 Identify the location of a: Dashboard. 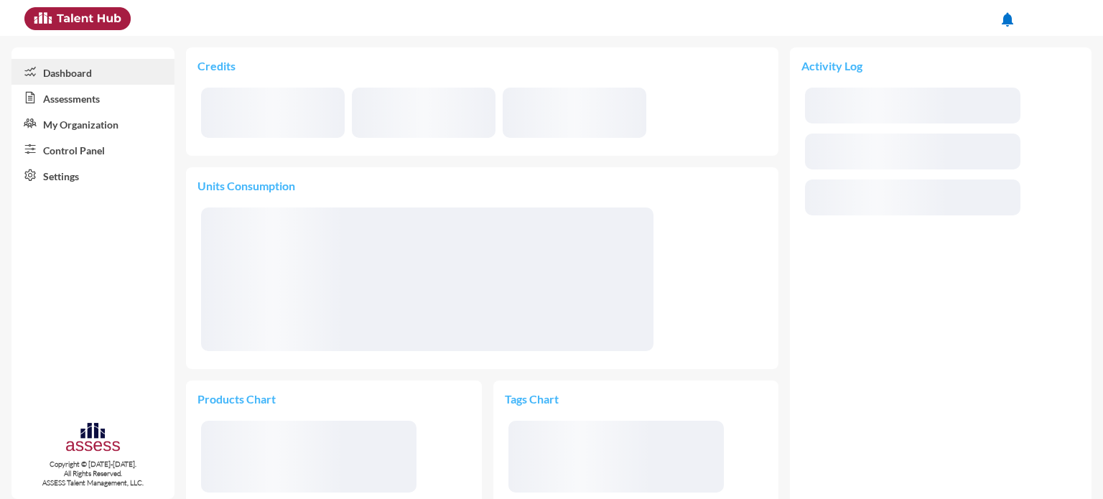
(93, 72).